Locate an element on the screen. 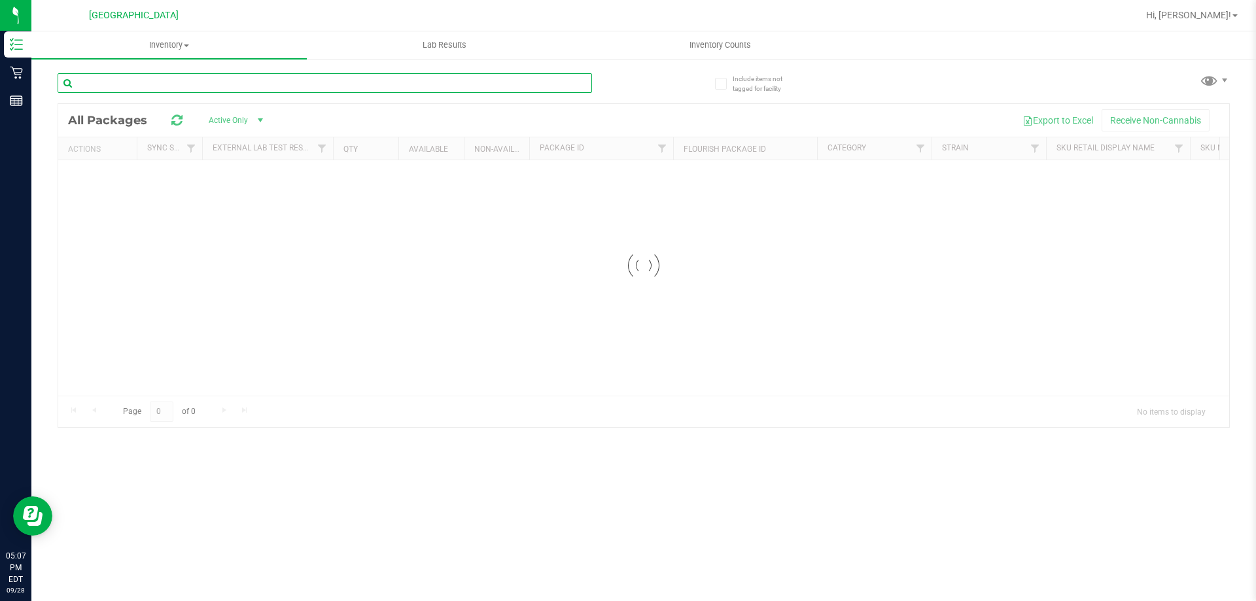  a: Lab Results is located at coordinates (444, 45).